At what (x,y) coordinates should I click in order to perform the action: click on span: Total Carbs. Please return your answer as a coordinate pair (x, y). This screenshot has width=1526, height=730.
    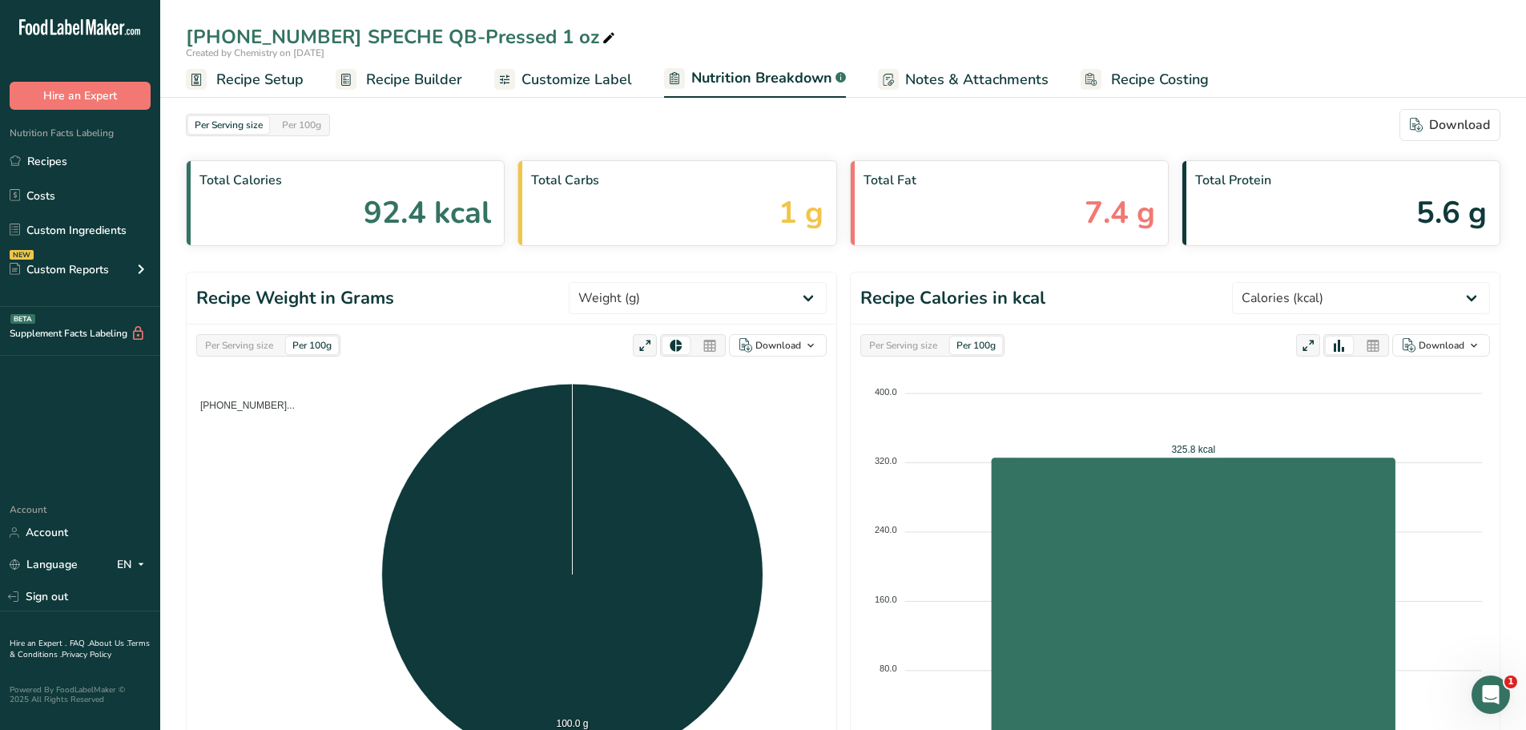
    Looking at the image, I should click on (677, 180).